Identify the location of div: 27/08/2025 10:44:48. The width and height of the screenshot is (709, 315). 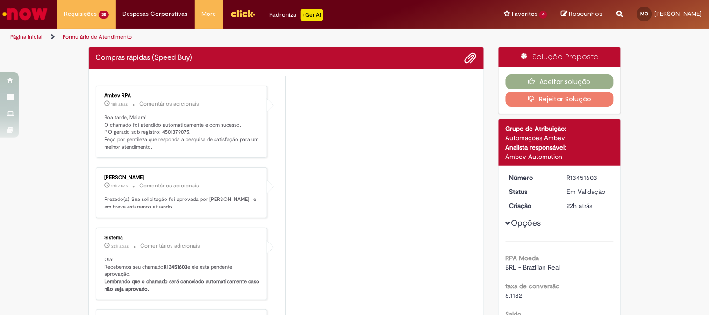
(588, 206).